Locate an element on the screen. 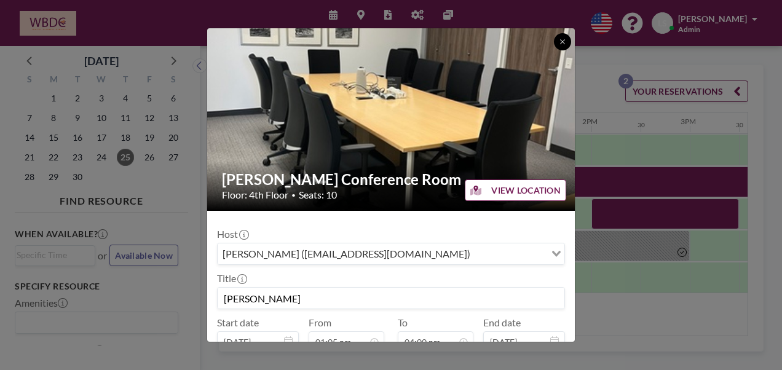  label: To is located at coordinates (403, 323).